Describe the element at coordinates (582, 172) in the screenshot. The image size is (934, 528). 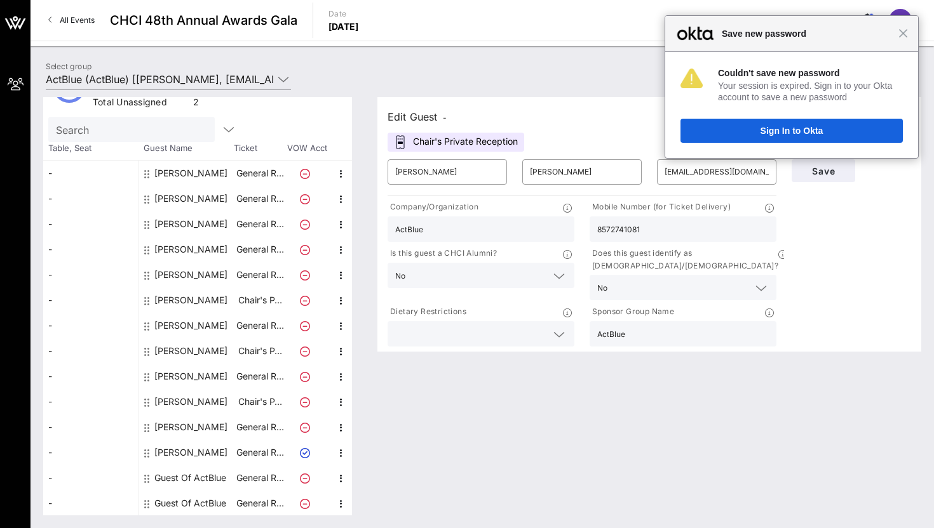
I see `input: Last Name*` at that location.